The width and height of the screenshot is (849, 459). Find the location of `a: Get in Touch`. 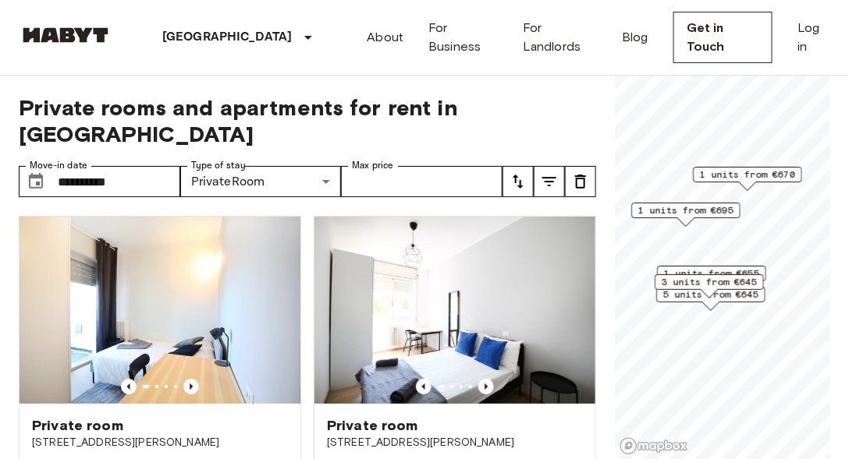

a: Get in Touch is located at coordinates (722, 37).